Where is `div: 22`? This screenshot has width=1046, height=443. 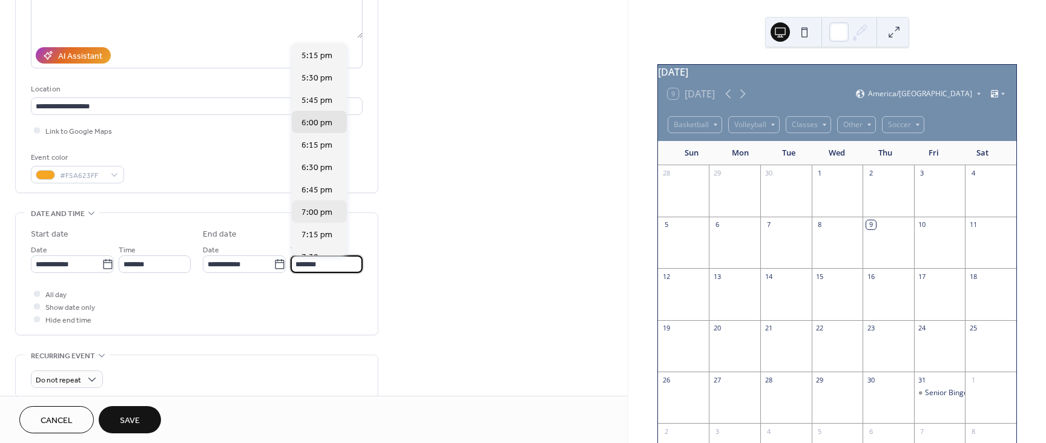 div: 22 is located at coordinates (819, 328).